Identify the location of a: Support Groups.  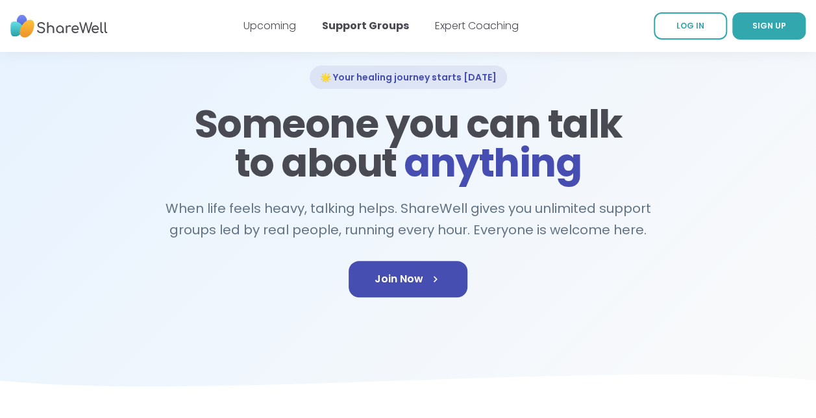
(365, 25).